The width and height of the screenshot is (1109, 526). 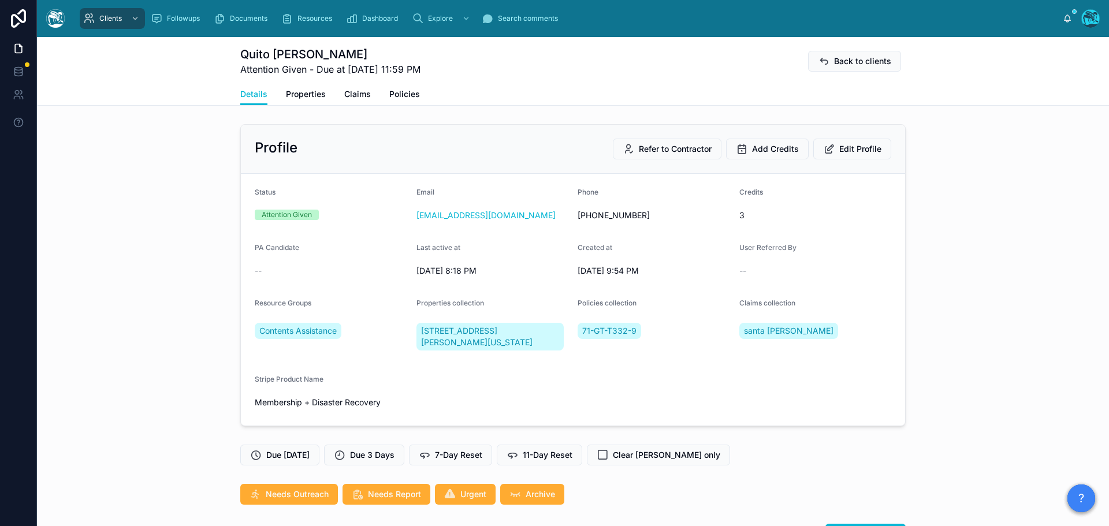 What do you see at coordinates (265, 192) in the screenshot?
I see `span: Status` at bounding box center [265, 192].